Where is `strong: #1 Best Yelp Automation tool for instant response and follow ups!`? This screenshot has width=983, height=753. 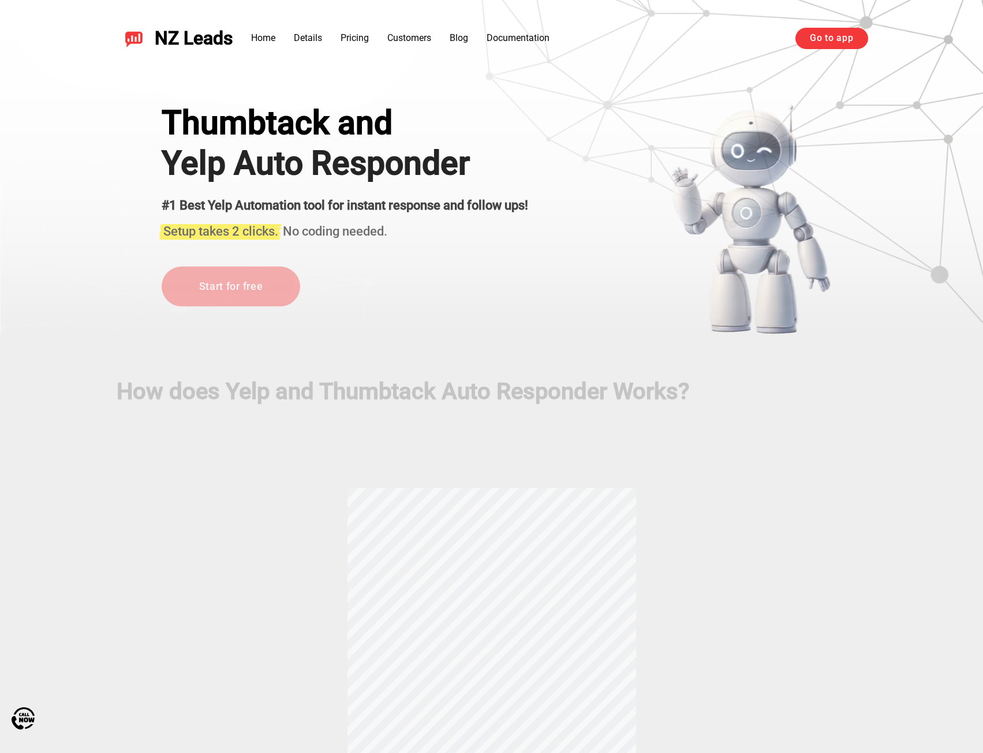 strong: #1 Best Yelp Automation tool for instant response and follow ups! is located at coordinates (345, 205).